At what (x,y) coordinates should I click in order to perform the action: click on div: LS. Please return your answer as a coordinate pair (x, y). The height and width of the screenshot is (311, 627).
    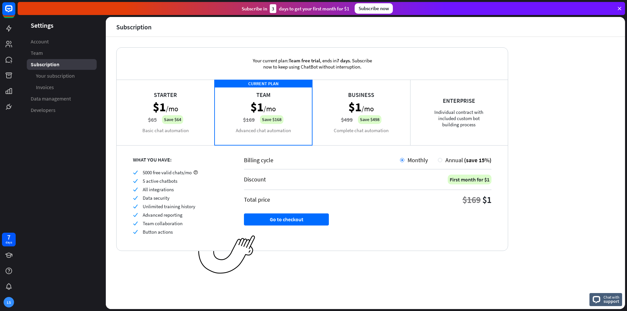
    Looking at the image, I should click on (9, 302).